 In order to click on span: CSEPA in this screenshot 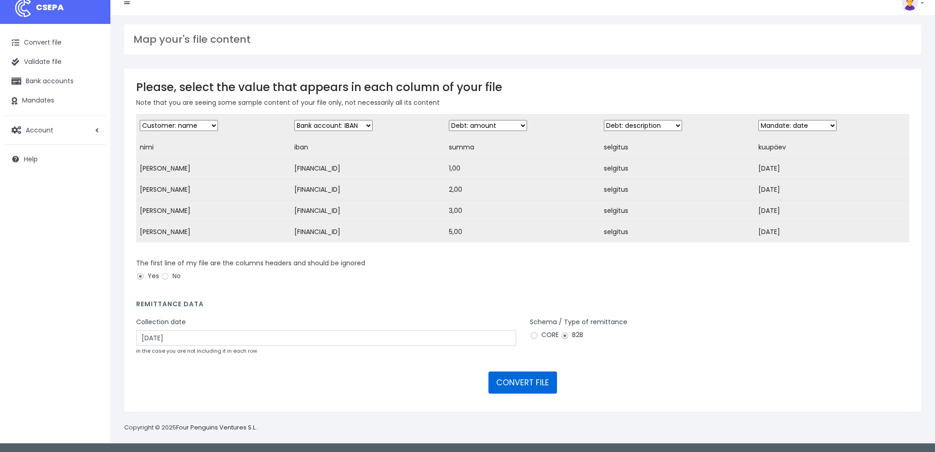, I will do `click(50, 7)`.